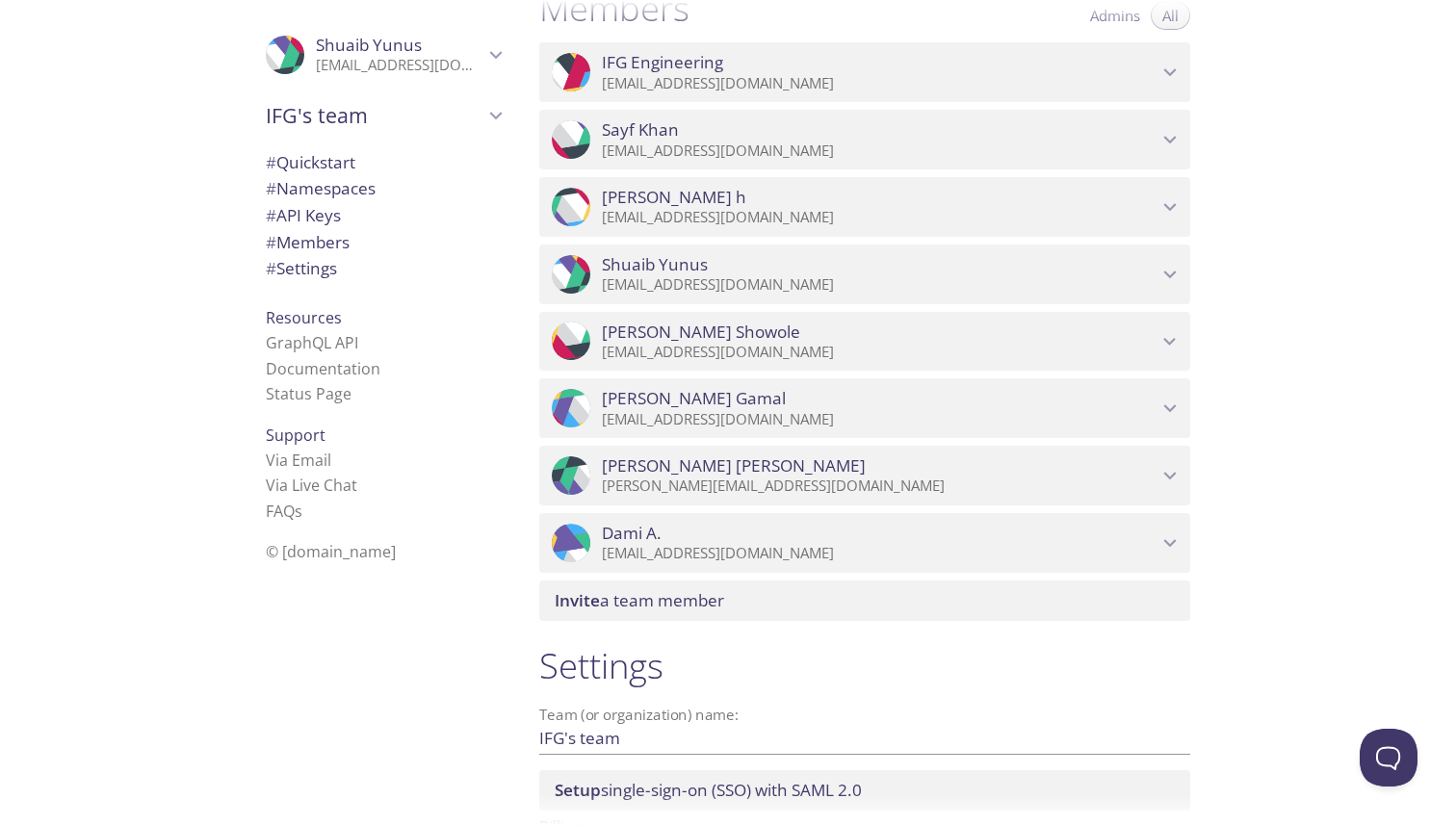 The width and height of the screenshot is (1456, 825). Describe the element at coordinates (310, 162) in the screenshot. I see `span: Quickstart` at that location.